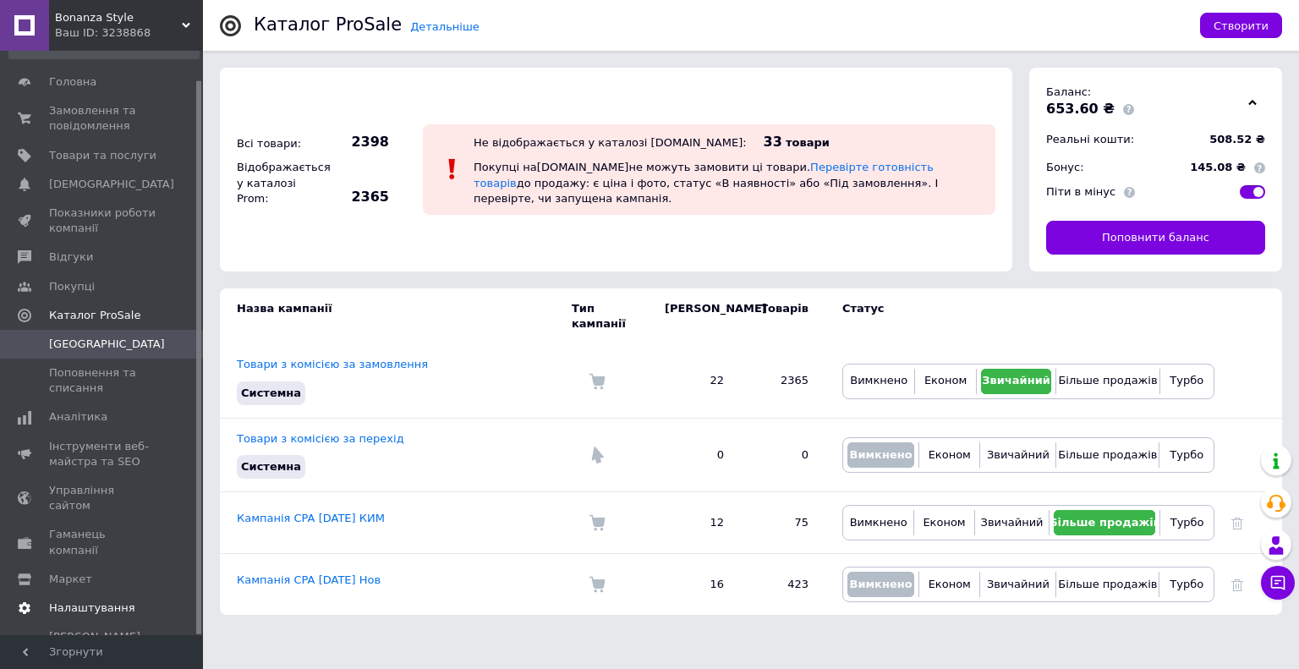  Describe the element at coordinates (102, 221) in the screenshot. I see `span: Показники роботи компанії` at that location.